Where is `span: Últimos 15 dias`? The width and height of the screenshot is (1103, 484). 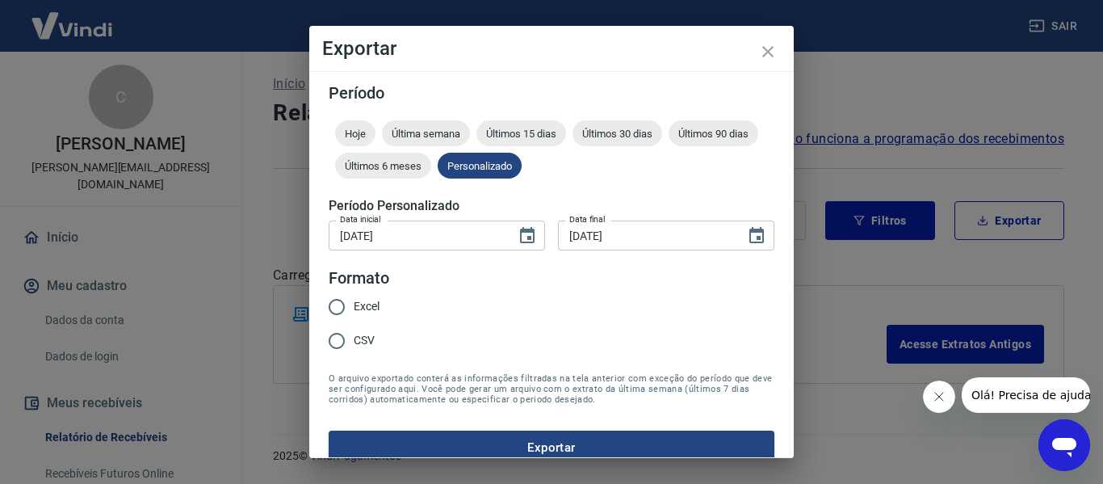 span: Últimos 15 dias is located at coordinates (521, 133).